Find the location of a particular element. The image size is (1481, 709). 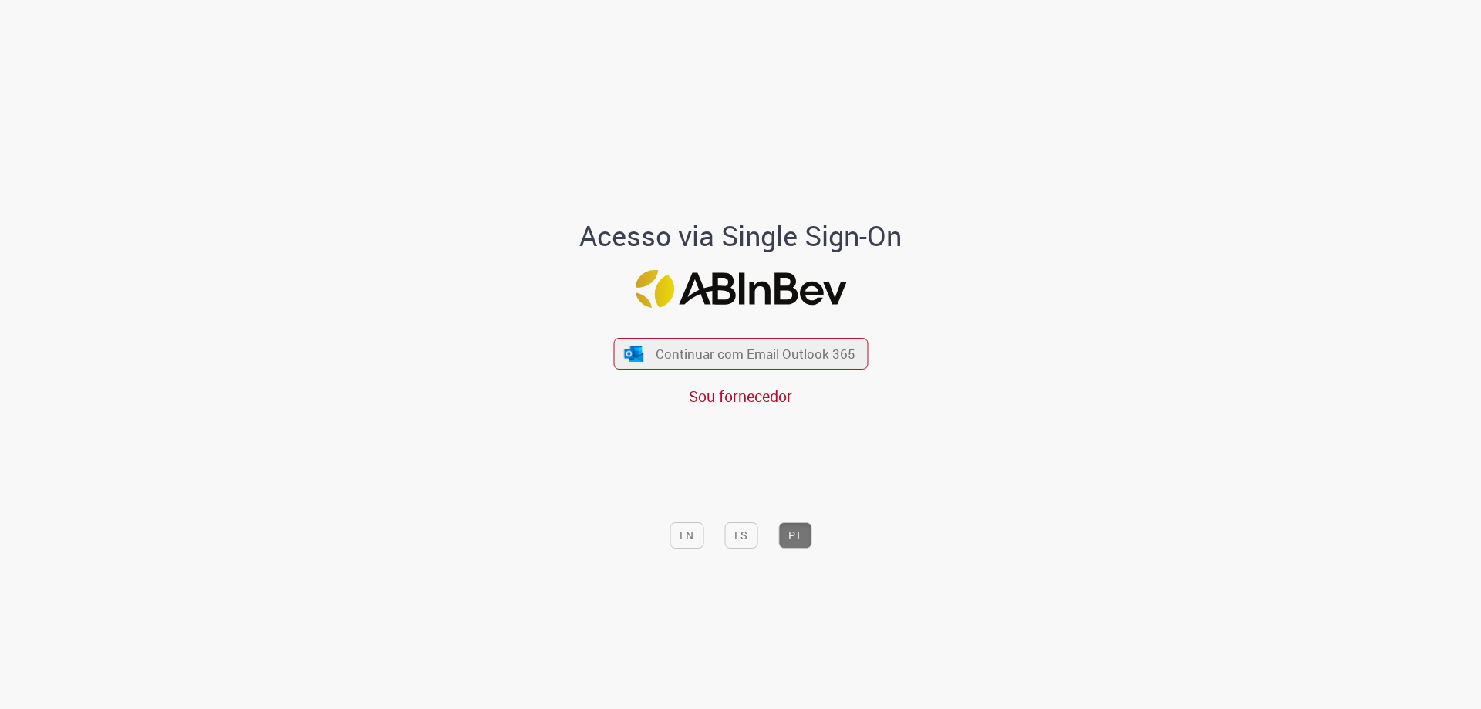

button: ES is located at coordinates (740, 535).